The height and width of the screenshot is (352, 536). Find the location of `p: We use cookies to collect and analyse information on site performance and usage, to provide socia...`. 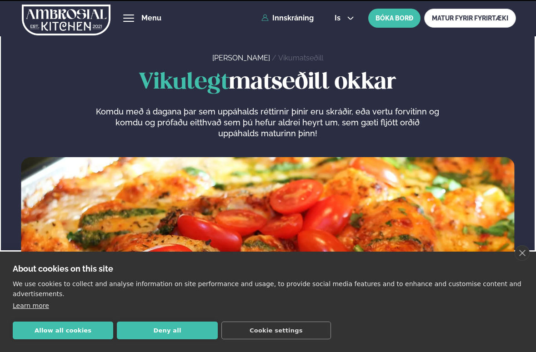

p: We use cookies to collect and analyse information on site performance and usage, to provide socia... is located at coordinates (268, 289).